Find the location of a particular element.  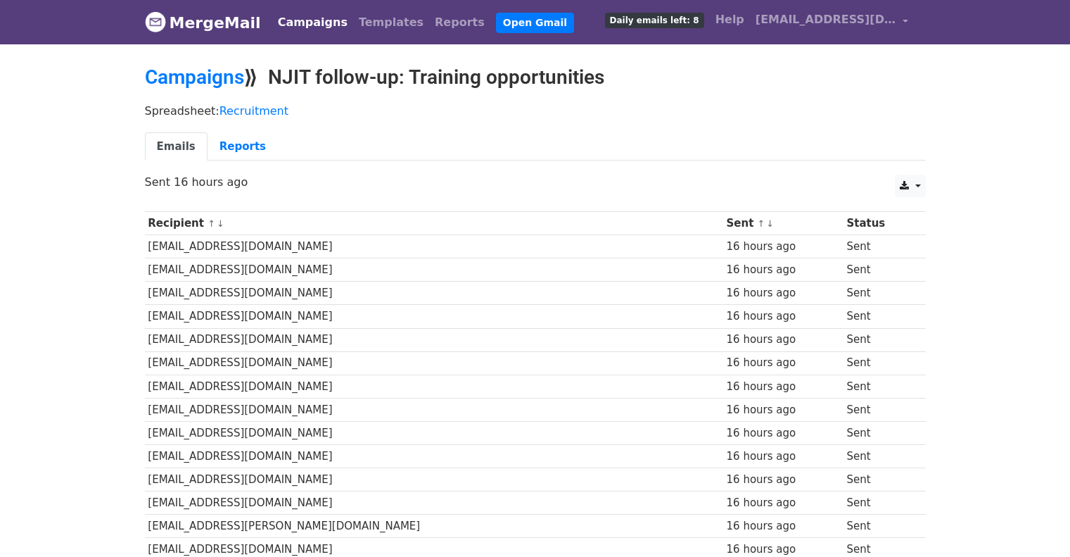

a: Templates is located at coordinates (391, 23).